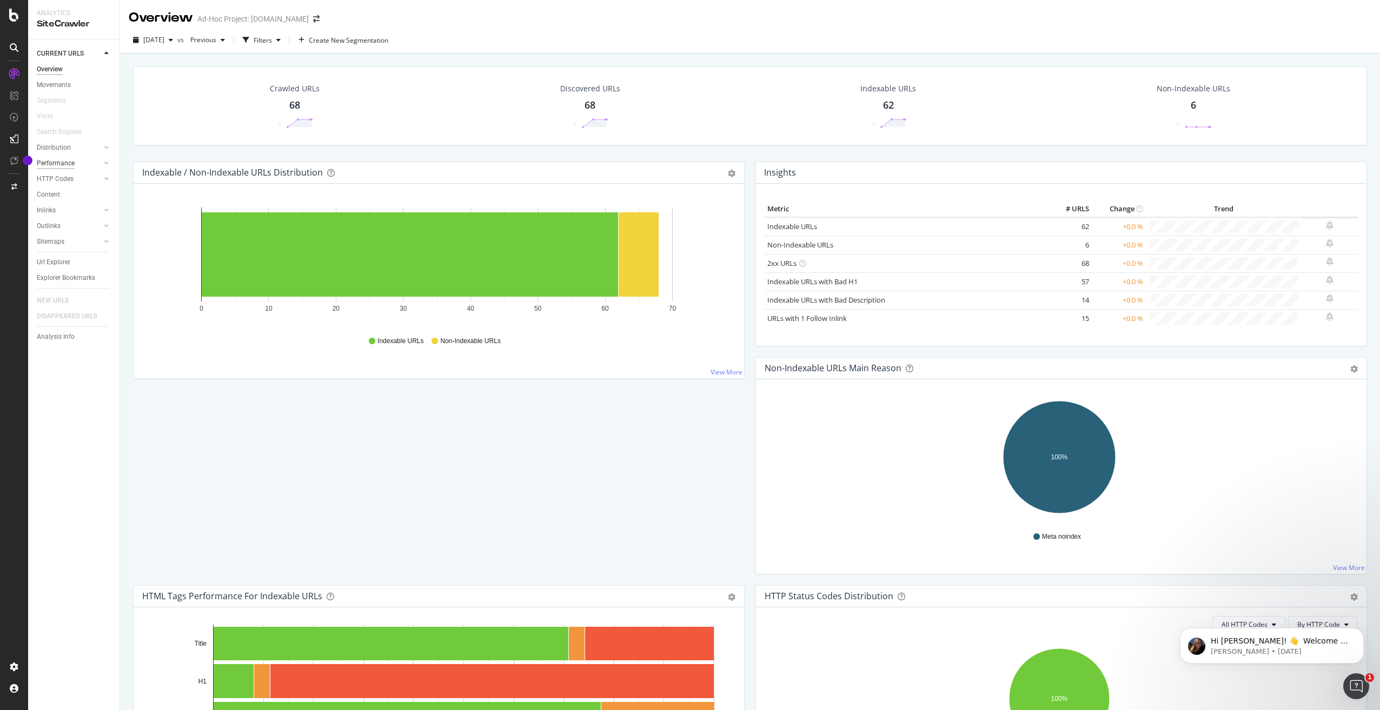 The width and height of the screenshot is (1380, 710). I want to click on text: 20, so click(336, 309).